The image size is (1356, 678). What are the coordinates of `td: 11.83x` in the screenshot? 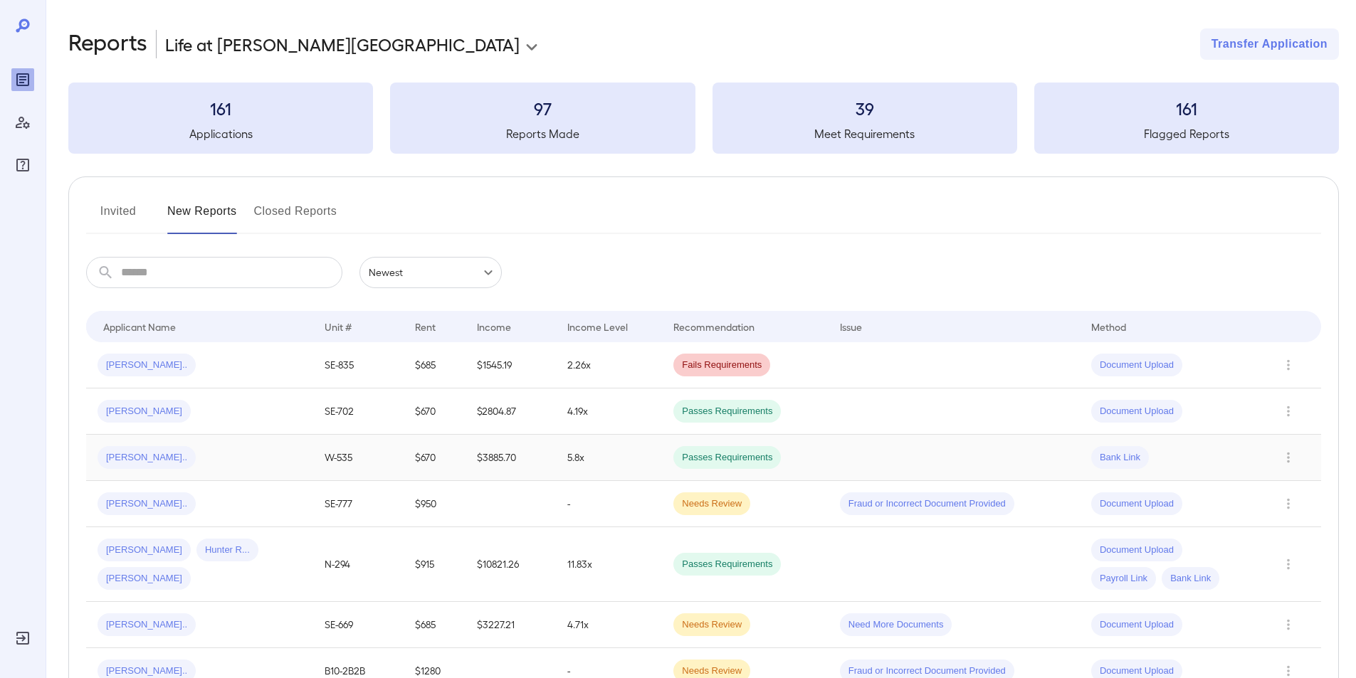 It's located at (609, 564).